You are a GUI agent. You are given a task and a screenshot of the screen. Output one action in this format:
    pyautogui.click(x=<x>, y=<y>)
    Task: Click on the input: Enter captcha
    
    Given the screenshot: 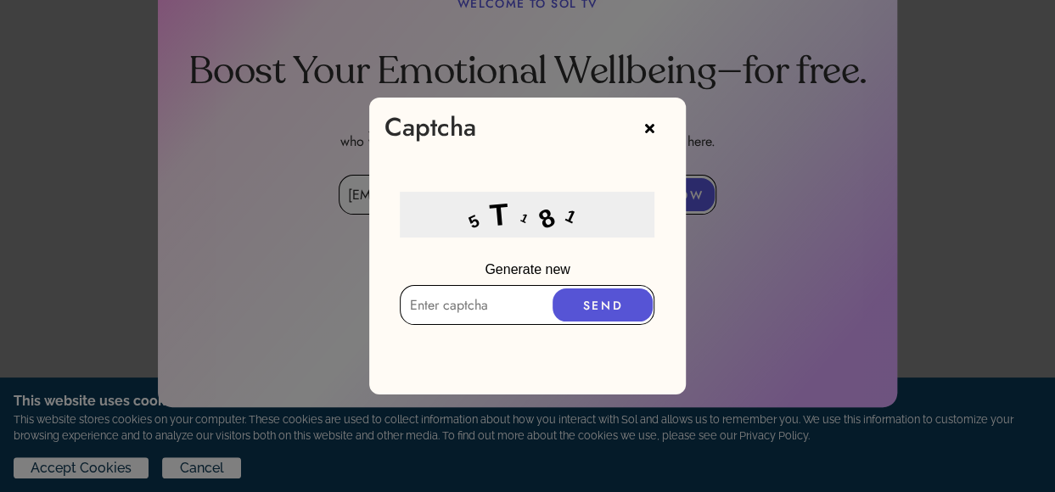 What is the action you would take?
    pyautogui.click(x=527, y=305)
    